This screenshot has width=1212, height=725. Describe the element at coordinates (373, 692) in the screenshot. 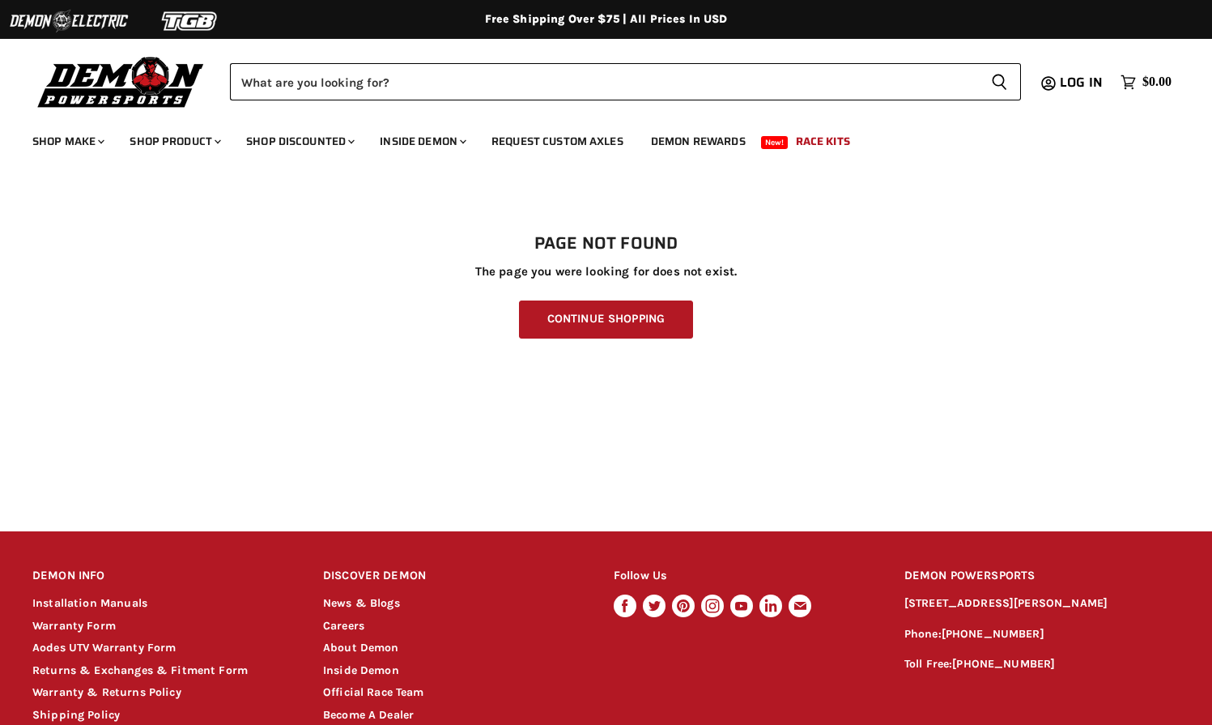

I see `a: Official Race Team` at that location.